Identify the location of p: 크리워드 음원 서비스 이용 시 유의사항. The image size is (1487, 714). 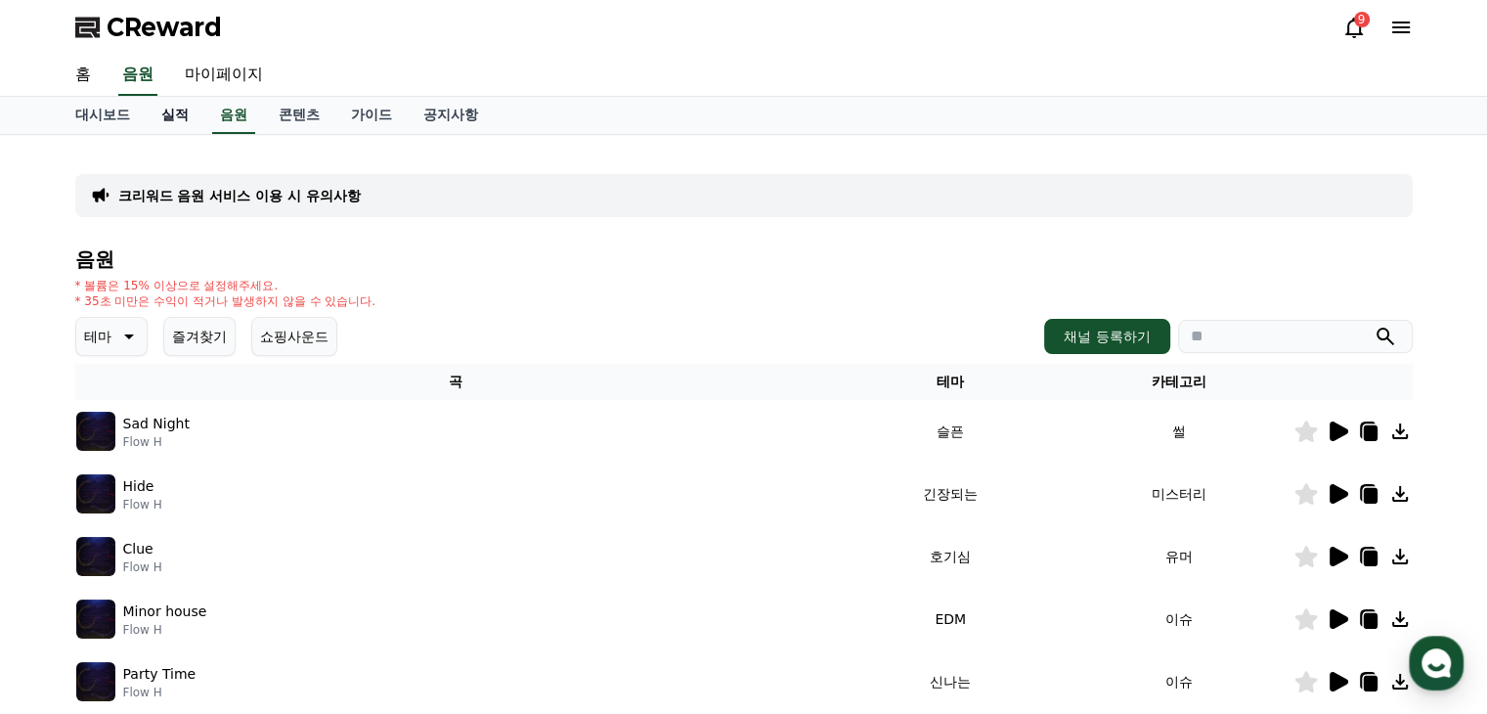
(240, 196).